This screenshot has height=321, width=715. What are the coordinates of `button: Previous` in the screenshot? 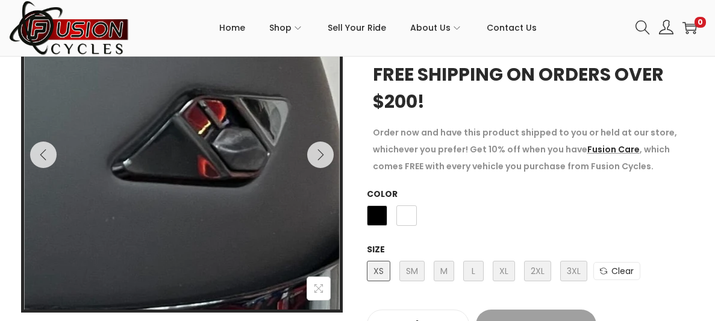 It's located at (43, 155).